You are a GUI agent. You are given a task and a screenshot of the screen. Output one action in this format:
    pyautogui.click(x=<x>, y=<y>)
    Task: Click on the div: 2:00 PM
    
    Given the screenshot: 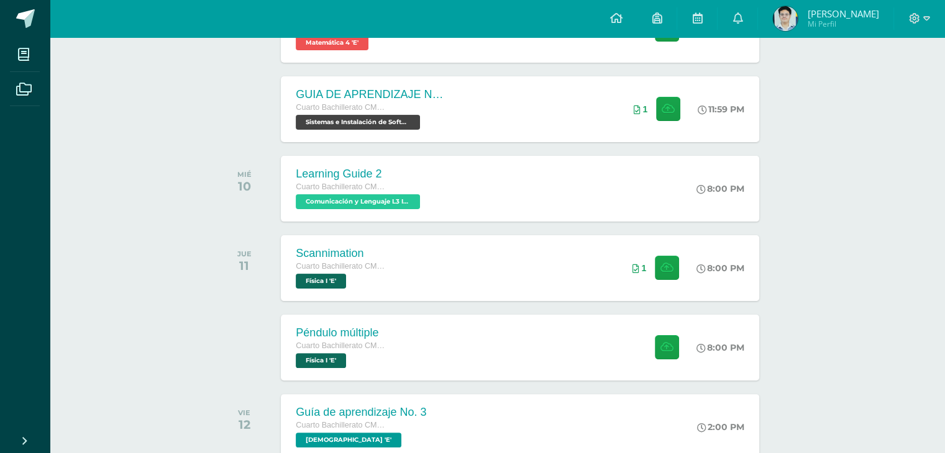 What is the action you would take?
    pyautogui.click(x=721, y=427)
    